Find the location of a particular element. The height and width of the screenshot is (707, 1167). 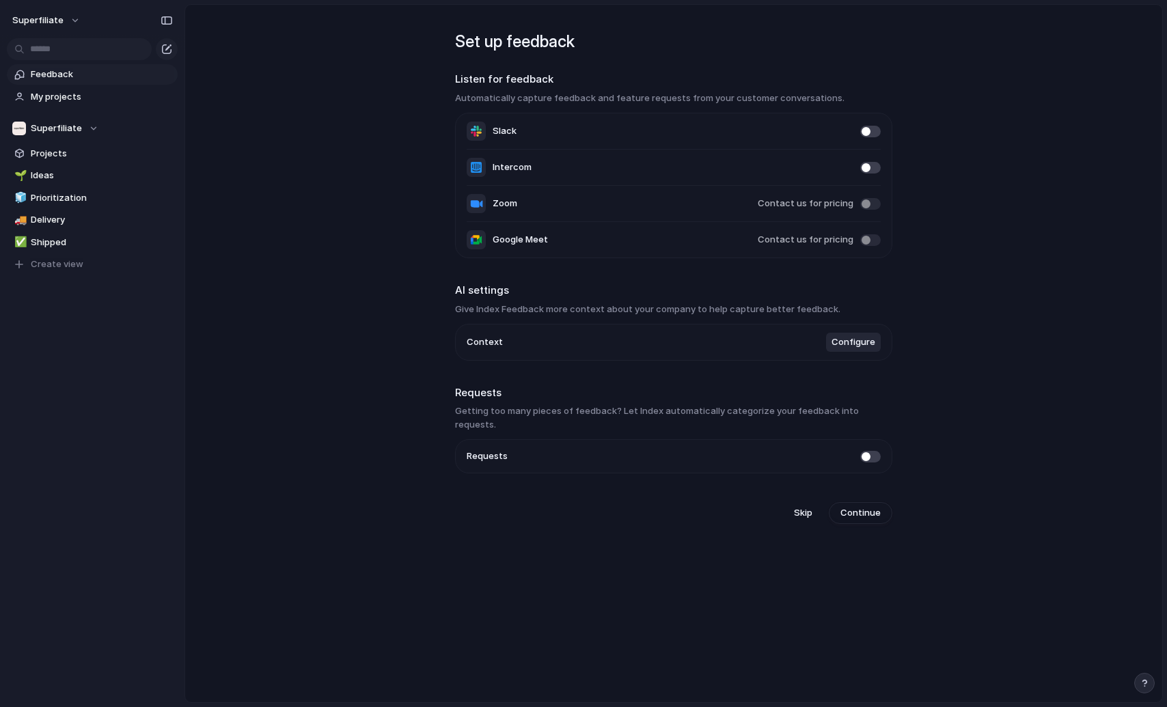

span: Slack is located at coordinates (504, 131).